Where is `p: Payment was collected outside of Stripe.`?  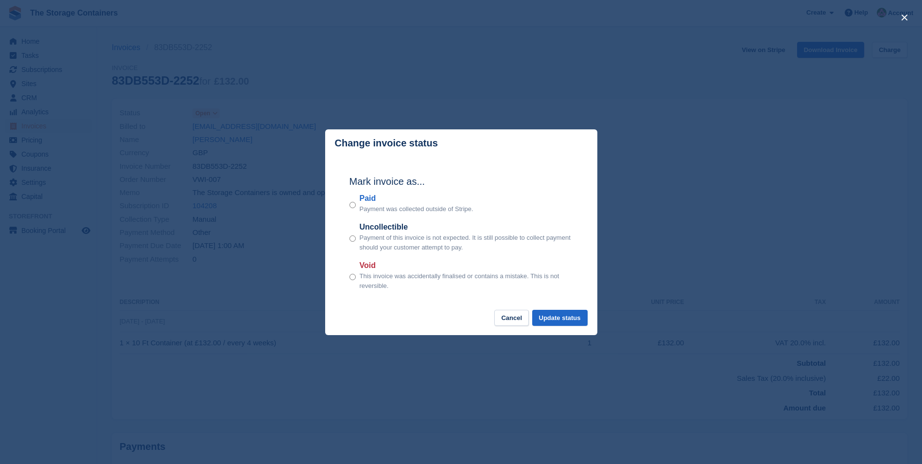 p: Payment was collected outside of Stripe. is located at coordinates (416, 209).